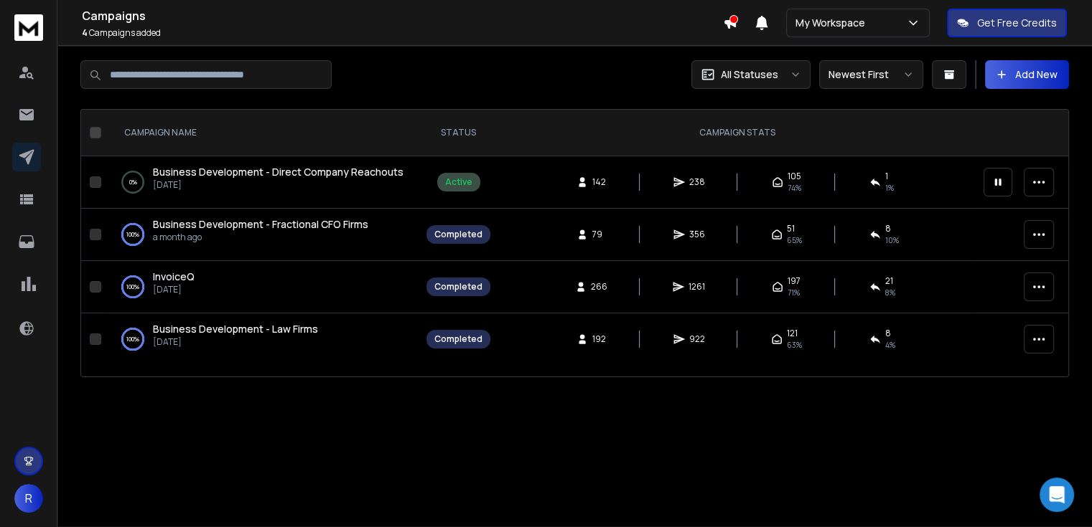  I want to click on span: 1, so click(886, 177).